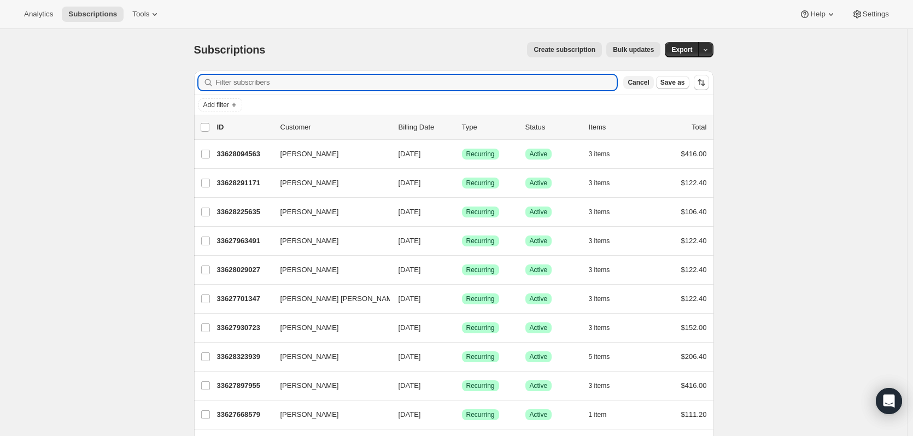  Describe the element at coordinates (244, 183) in the screenshot. I see `p: 33628291171` at that location.